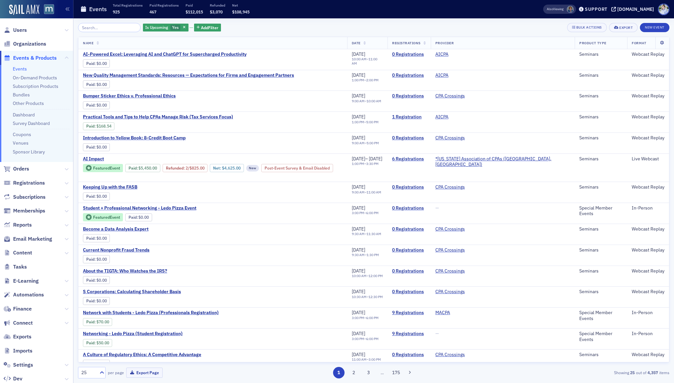 This screenshot has height=383, width=674. Describe the element at coordinates (409, 159) in the screenshot. I see `a: 6 Registrations` at that location.